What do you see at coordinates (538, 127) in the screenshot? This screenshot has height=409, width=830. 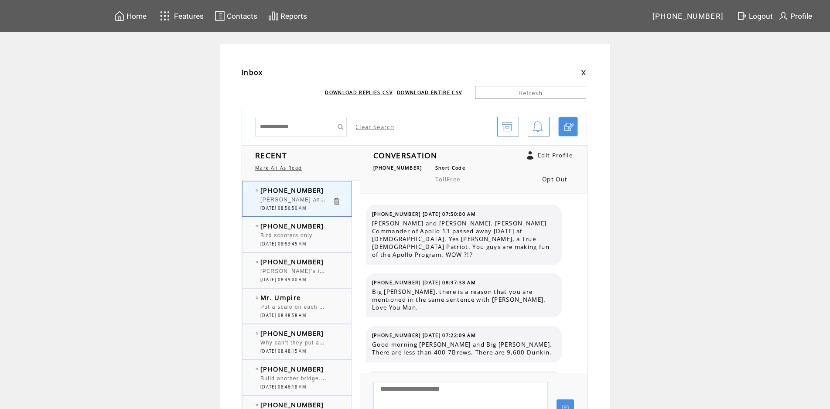 I see `img: bell.png` at bounding box center [538, 127].